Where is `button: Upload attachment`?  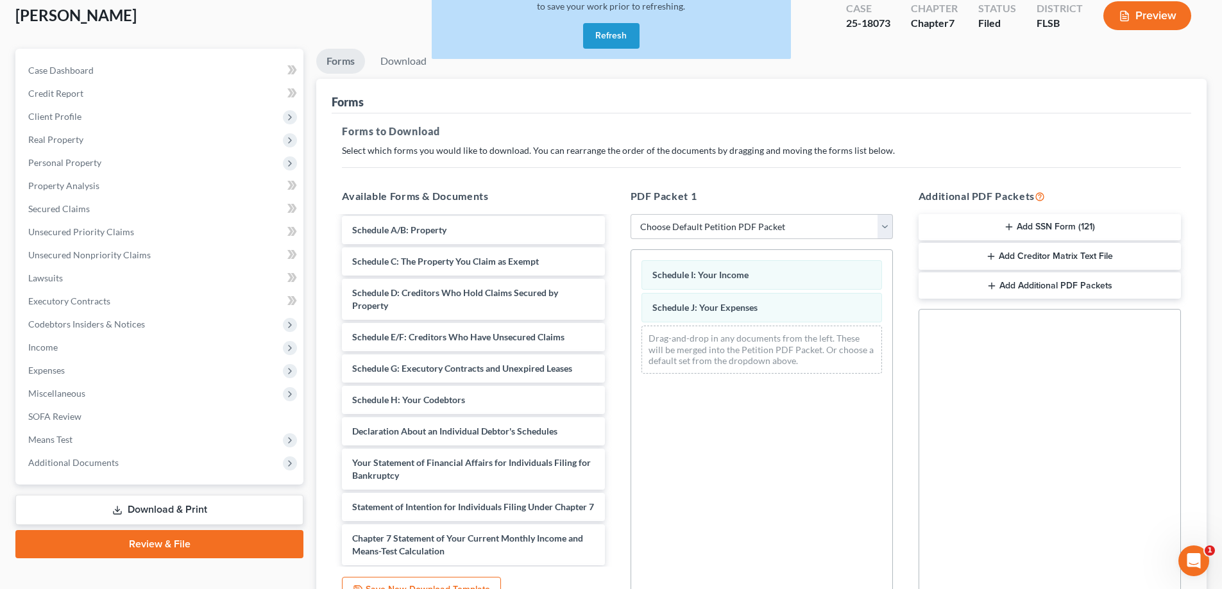 button: Upload attachment is located at coordinates (66, 425).